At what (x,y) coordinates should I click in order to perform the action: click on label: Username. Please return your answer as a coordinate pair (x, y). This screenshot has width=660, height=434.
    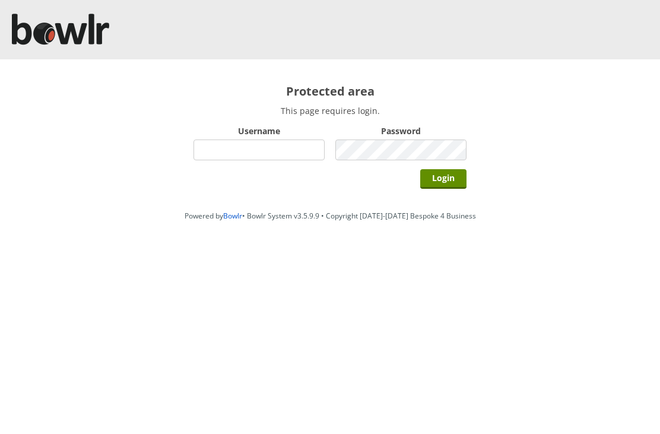
    Looking at the image, I should click on (259, 131).